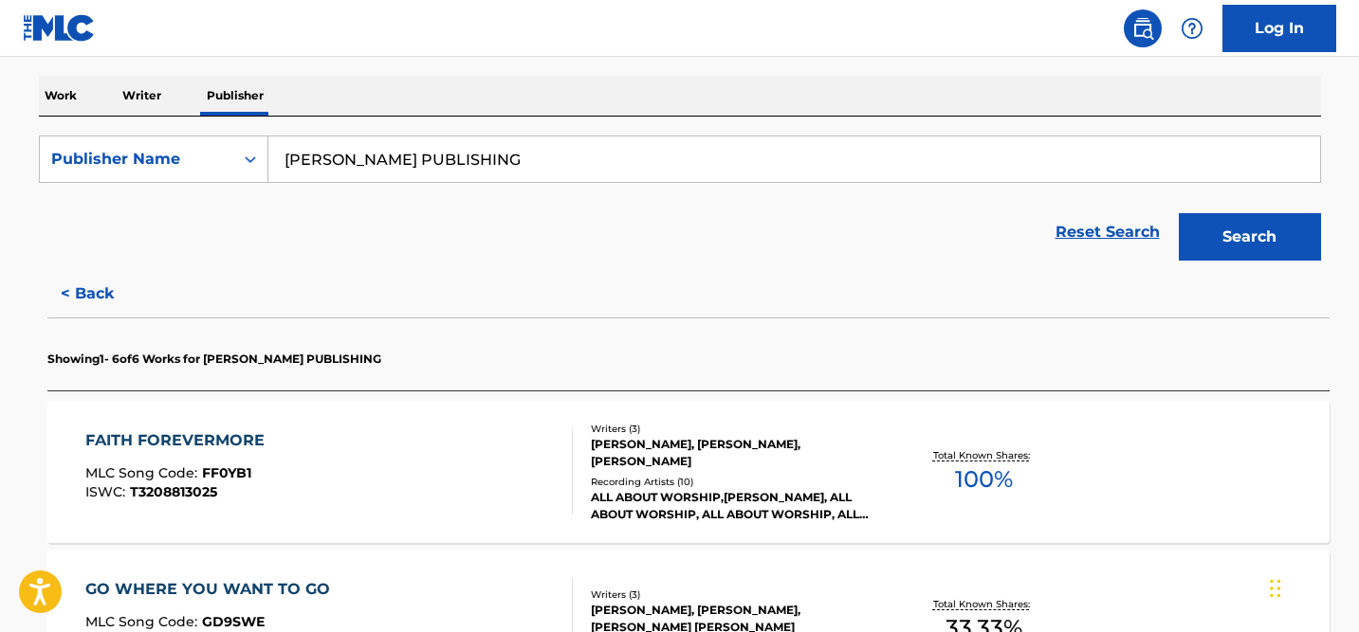  Describe the element at coordinates (141, 96) in the screenshot. I see `p: Writer` at that location.